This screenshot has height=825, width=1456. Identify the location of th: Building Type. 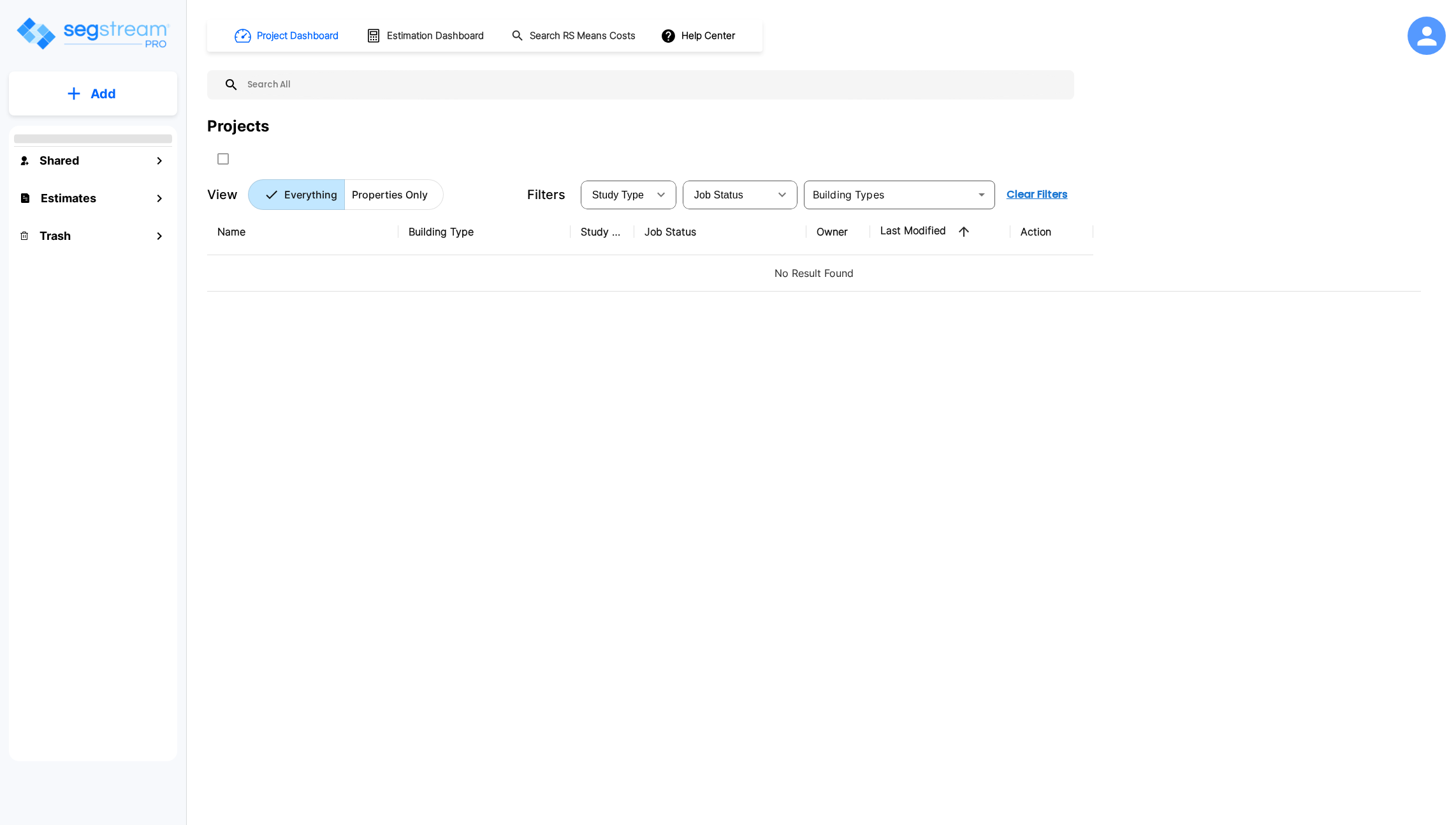
(485, 232).